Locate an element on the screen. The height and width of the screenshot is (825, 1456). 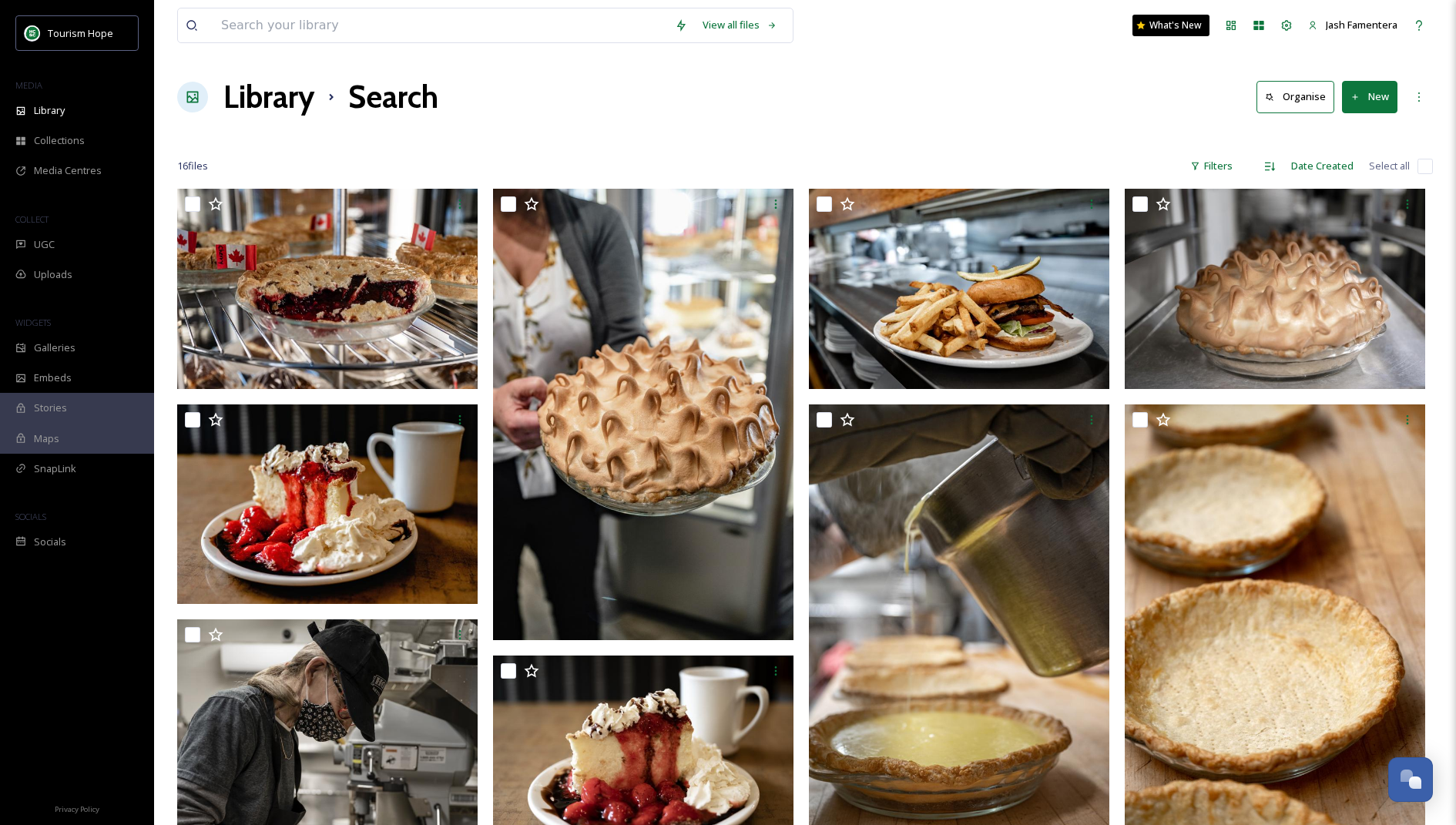
span: 16 file s is located at coordinates (192, 166).